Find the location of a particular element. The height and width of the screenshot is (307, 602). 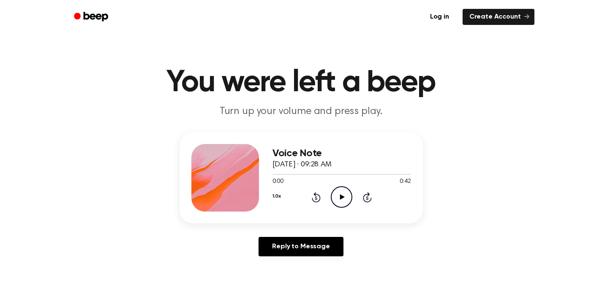

a: Beep is located at coordinates (92, 17).